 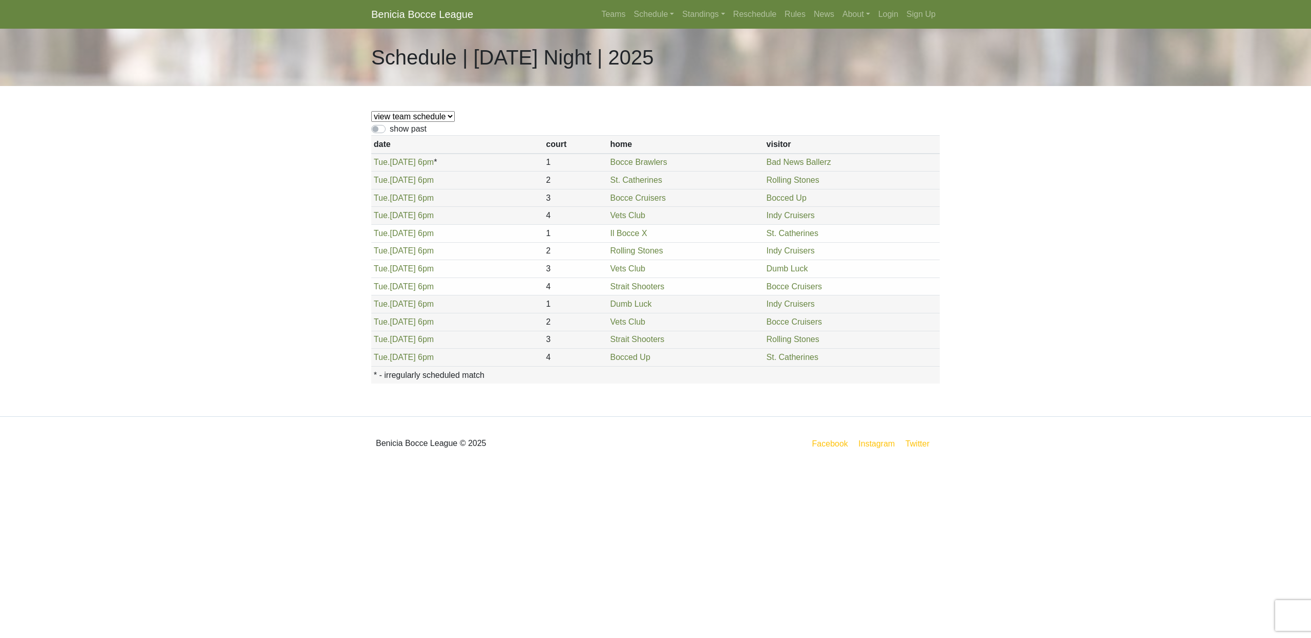 What do you see at coordinates (799, 162) in the screenshot?
I see `a: Bad News Ballerz` at bounding box center [799, 162].